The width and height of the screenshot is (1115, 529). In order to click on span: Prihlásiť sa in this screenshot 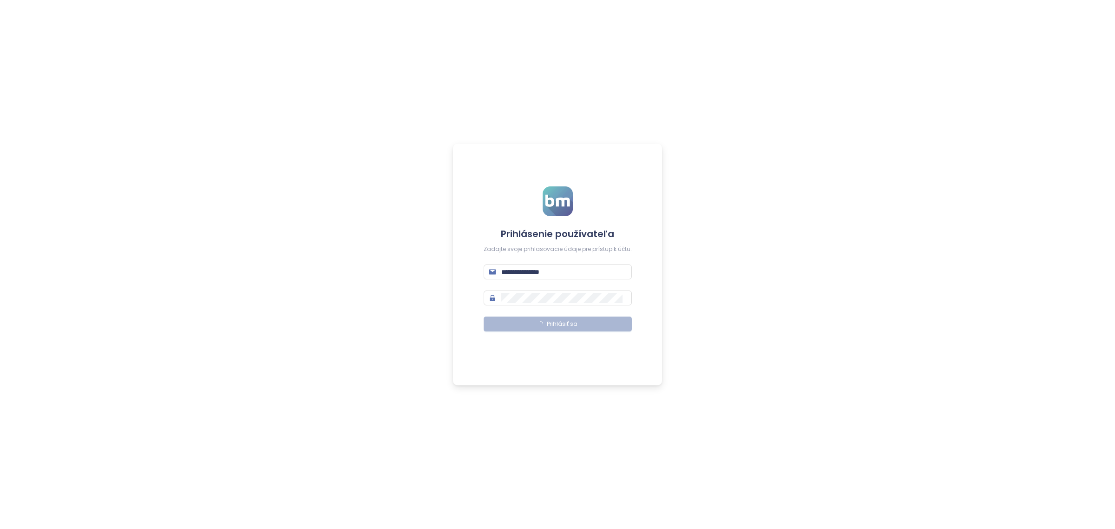, I will do `click(562, 324)`.